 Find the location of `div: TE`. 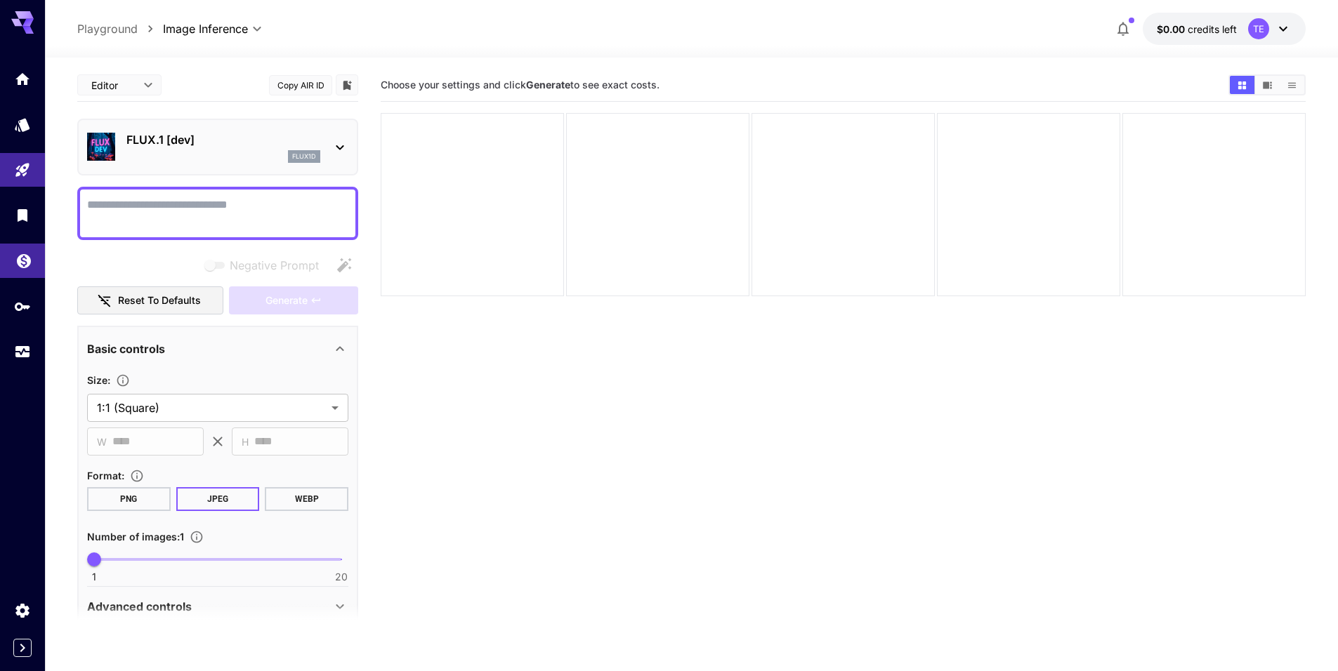

div: TE is located at coordinates (1258, 29).